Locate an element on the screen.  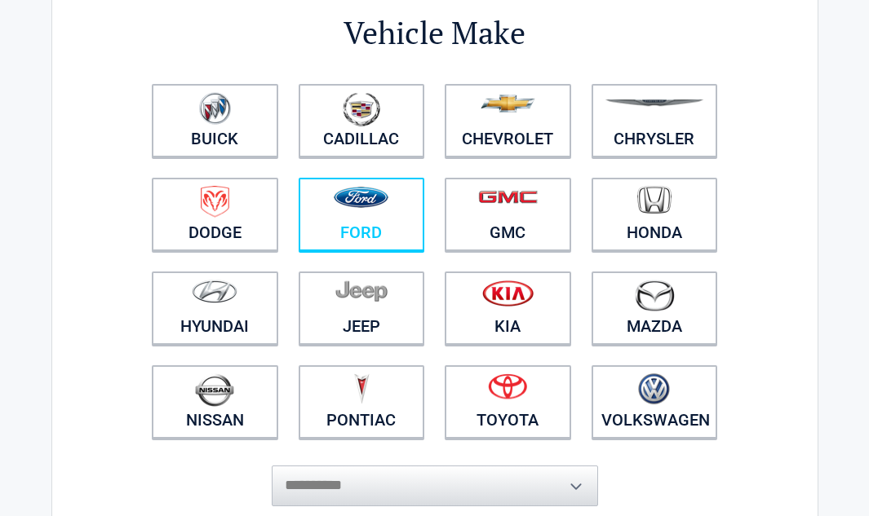
a: Honda is located at coordinates (654, 215).